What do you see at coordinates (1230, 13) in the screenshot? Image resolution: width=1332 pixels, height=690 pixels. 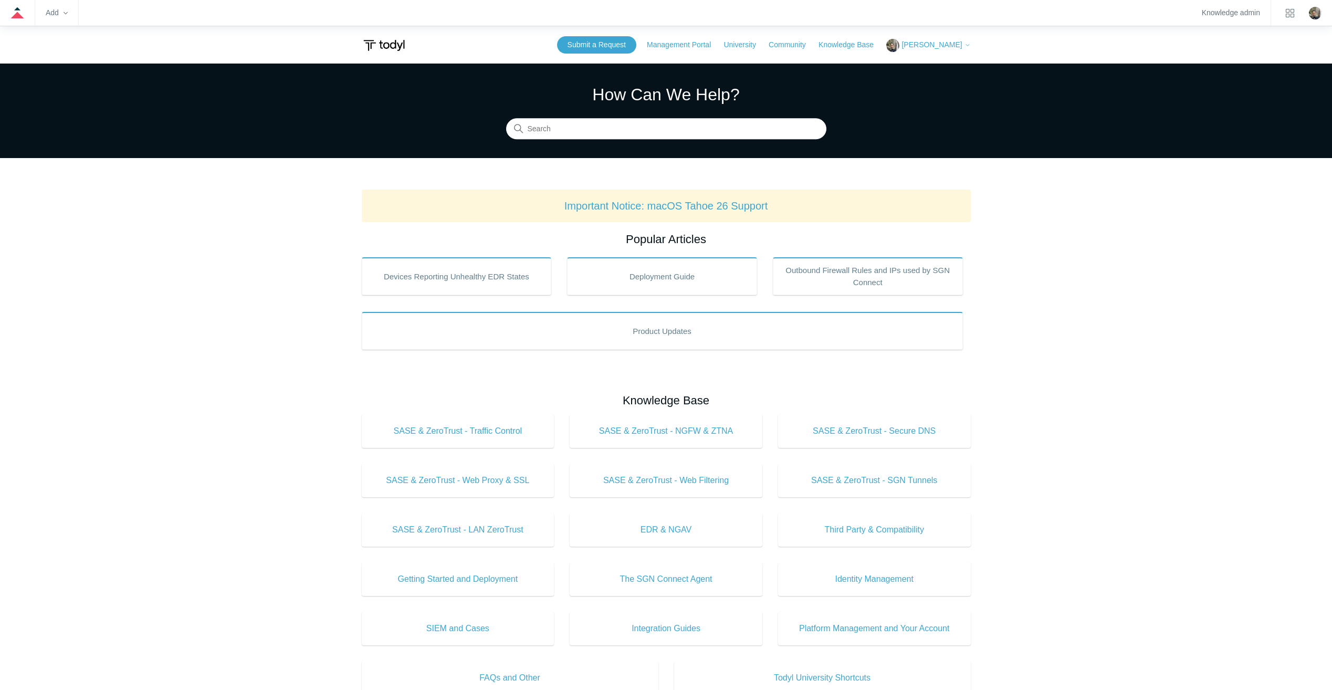 I see `a: Knowledge admin` at bounding box center [1230, 13].